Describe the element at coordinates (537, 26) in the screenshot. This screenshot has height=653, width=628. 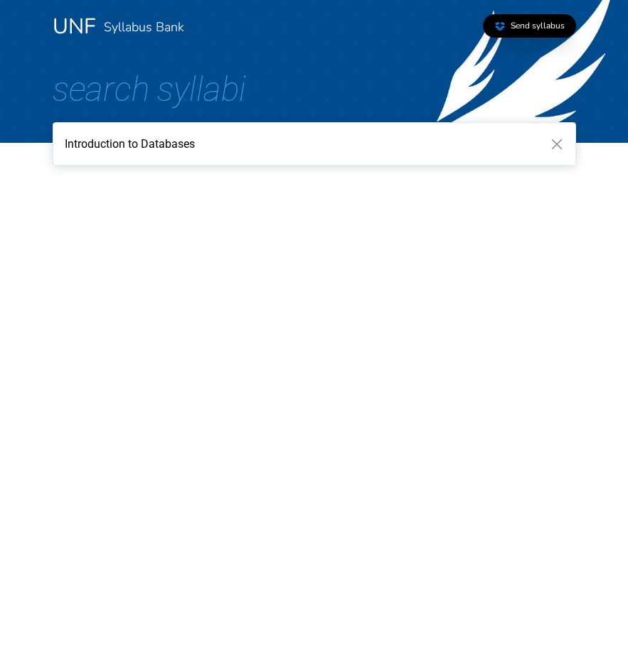
I see `span: Send syllabus` at that location.